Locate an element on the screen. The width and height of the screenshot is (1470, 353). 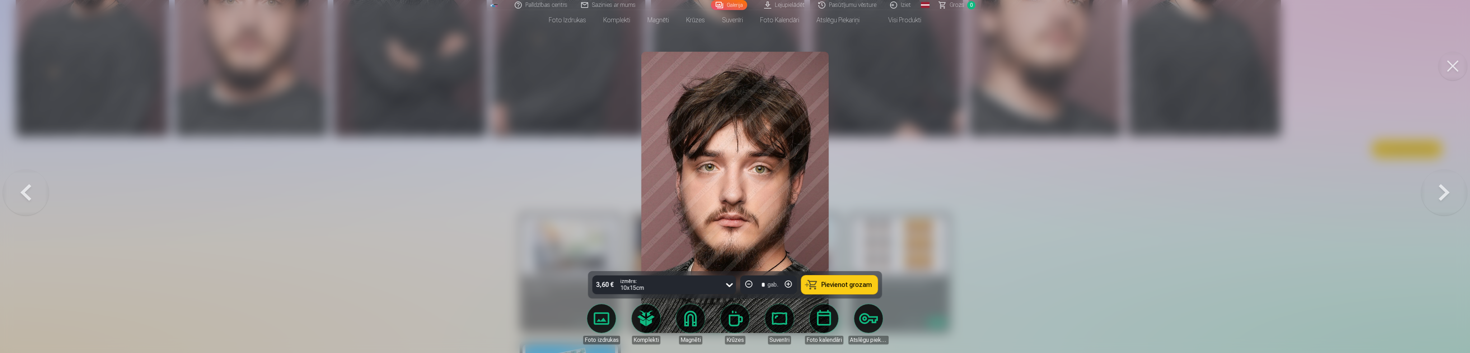
a: Foto izdrukas is located at coordinates (568, 20).